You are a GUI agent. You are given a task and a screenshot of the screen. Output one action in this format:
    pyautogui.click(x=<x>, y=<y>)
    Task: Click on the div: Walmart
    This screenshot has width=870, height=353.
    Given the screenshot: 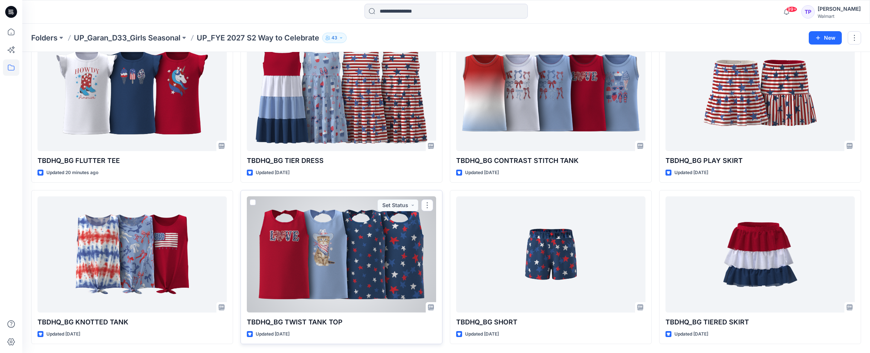 What is the action you would take?
    pyautogui.click(x=840, y=16)
    